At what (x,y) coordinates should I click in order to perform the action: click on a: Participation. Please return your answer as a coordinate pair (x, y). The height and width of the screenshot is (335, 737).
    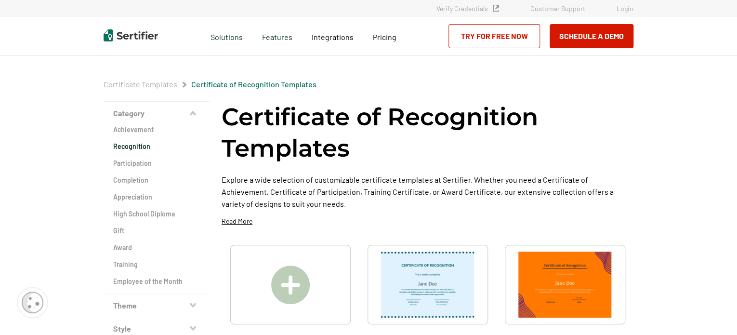
    Looking at the image, I should click on (157, 163).